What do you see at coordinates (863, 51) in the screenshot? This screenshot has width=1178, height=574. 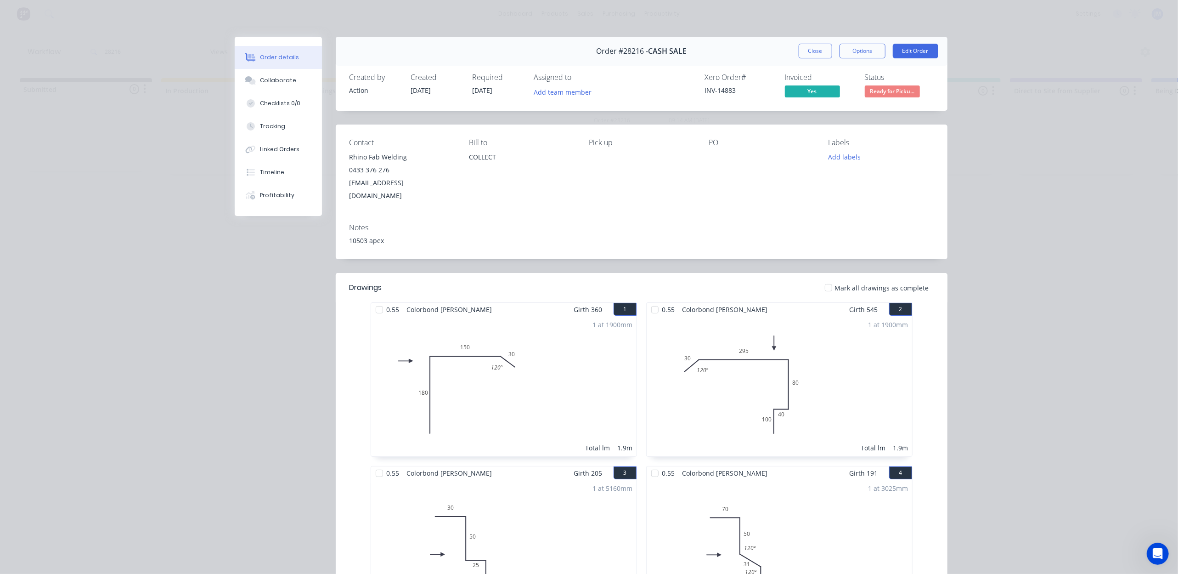 I see `button: Options` at bounding box center [863, 51].